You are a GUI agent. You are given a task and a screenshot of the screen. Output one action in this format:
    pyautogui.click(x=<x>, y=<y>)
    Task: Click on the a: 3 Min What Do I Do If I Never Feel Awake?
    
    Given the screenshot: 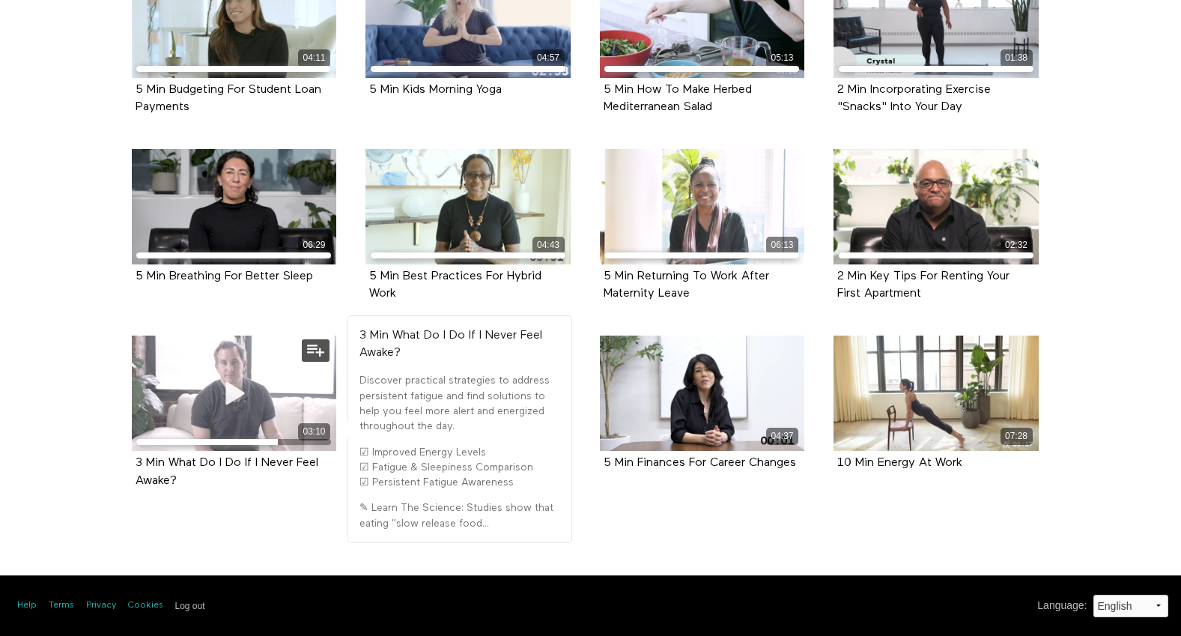 What is the action you would take?
    pyautogui.click(x=227, y=471)
    